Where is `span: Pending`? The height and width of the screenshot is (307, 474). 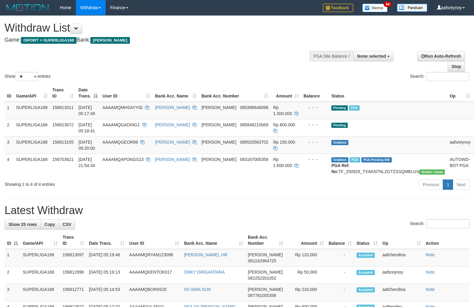 span: Pending is located at coordinates (339, 125).